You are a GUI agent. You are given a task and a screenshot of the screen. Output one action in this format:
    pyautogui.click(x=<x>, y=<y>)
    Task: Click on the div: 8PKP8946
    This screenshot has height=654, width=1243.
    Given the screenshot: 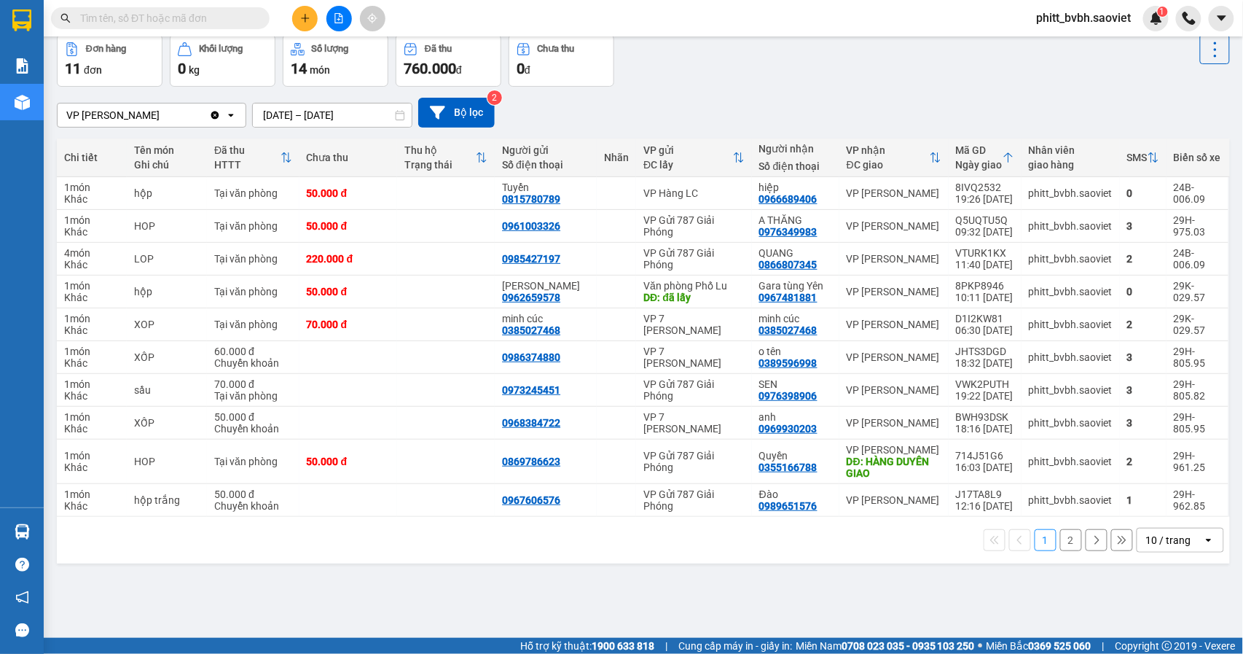 What is the action you would take?
    pyautogui.click(x=985, y=286)
    